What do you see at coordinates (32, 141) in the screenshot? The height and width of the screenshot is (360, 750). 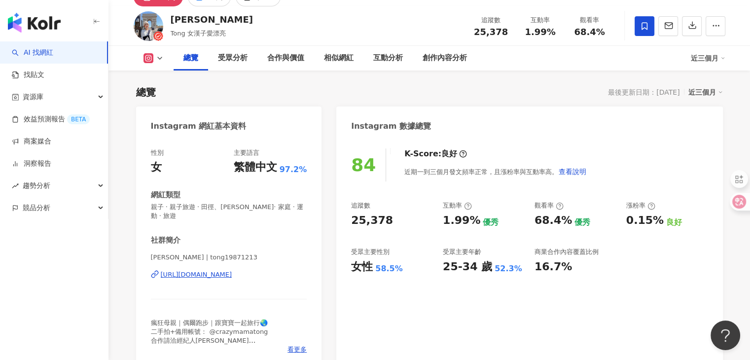 I see `a: 商案媒合` at bounding box center [32, 141].